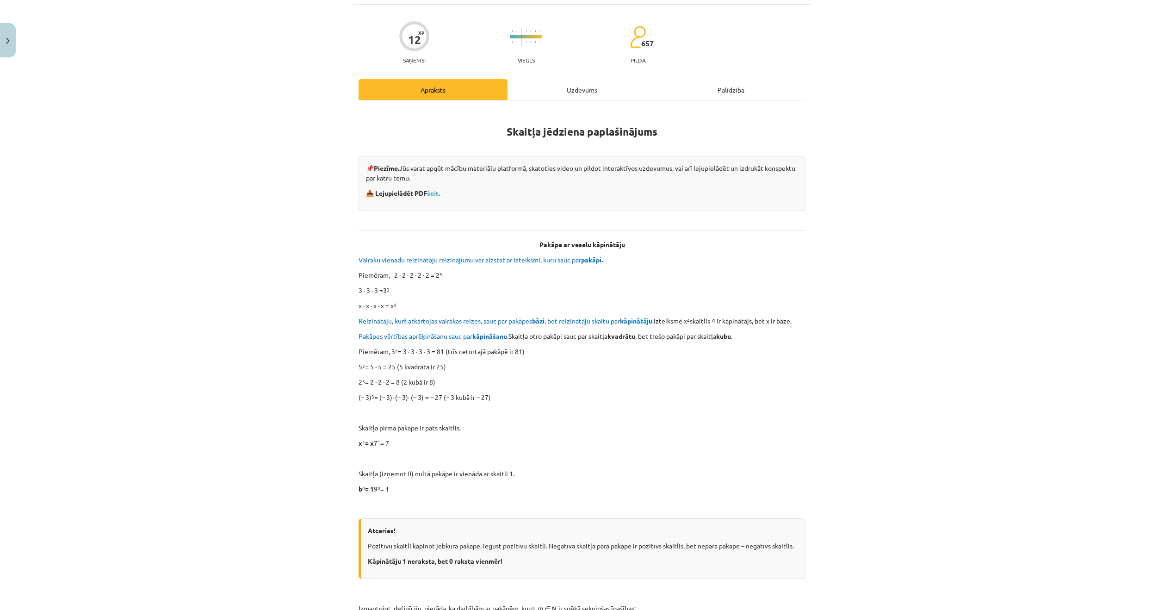 This screenshot has height=610, width=1164. Describe the element at coordinates (582, 305) in the screenshot. I see `p: x ∙ x ∙ x ∙ x = x` at that location.